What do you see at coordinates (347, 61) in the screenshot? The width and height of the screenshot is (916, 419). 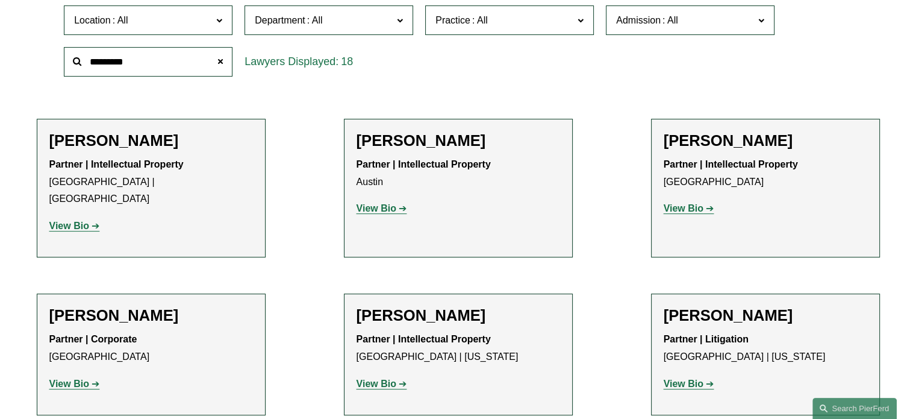 I see `span: 18` at bounding box center [347, 61].